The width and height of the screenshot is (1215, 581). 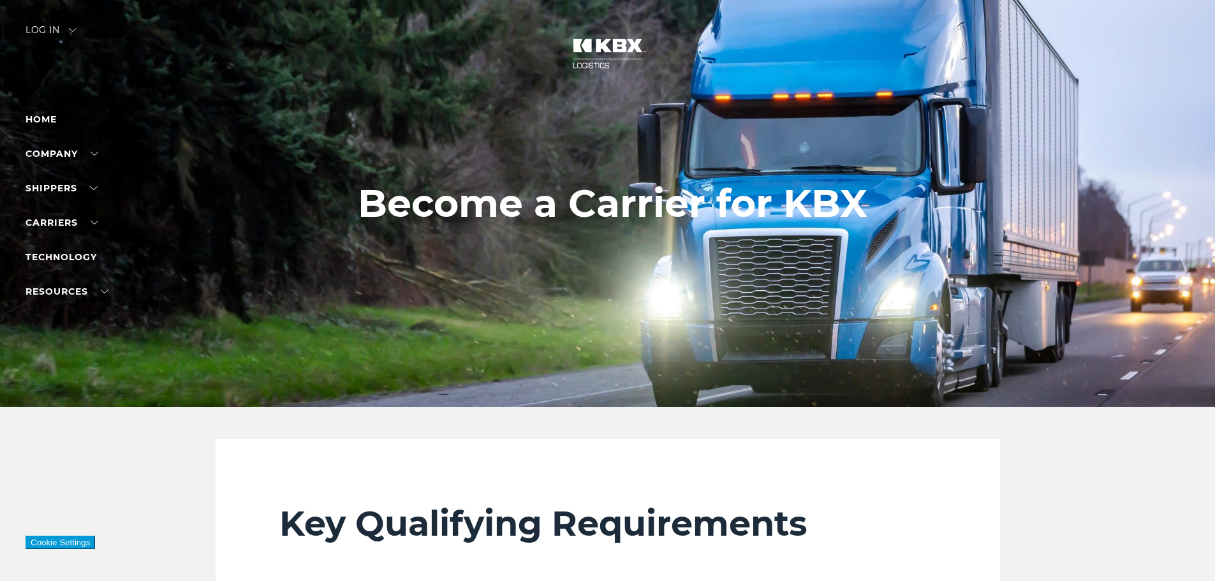 What do you see at coordinates (62, 154) in the screenshot?
I see `a: Company` at bounding box center [62, 154].